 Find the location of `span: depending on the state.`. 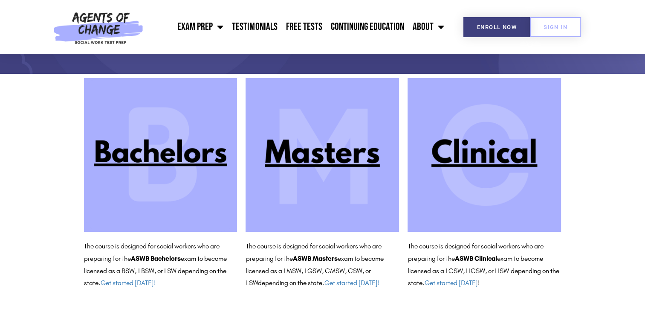

span: depending on the state. is located at coordinates (318, 282).